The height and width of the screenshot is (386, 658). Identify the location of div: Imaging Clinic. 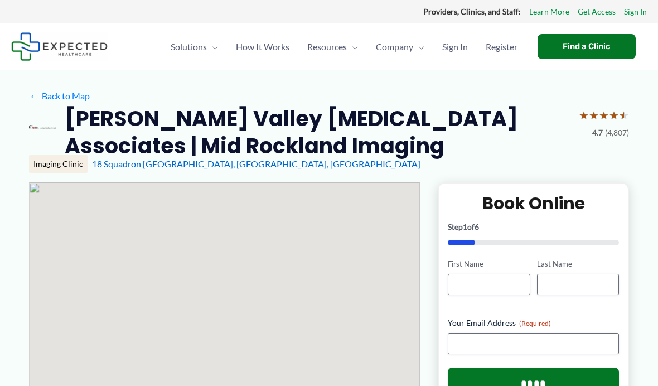
(58, 164).